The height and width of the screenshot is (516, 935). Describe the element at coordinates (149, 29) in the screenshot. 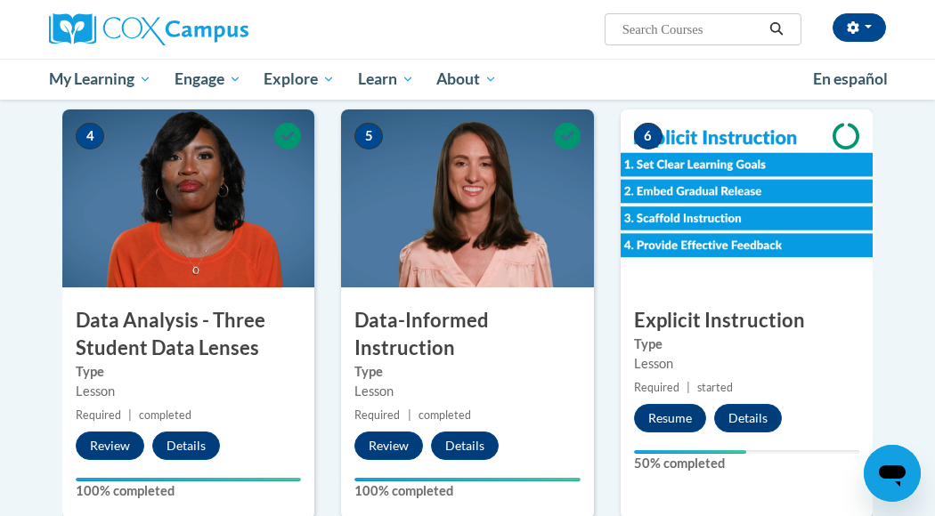

I see `img: Cox Campus` at that location.